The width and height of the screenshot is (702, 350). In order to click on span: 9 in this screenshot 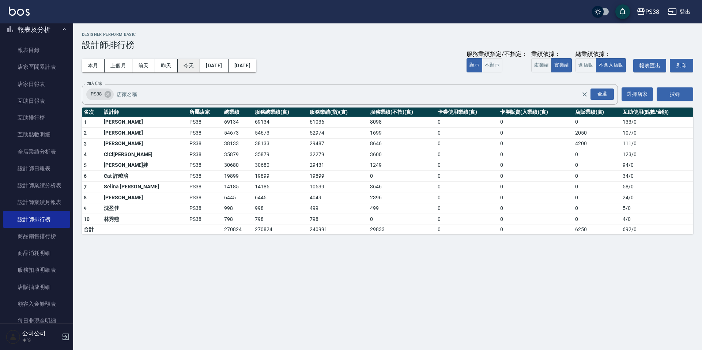, I will do `click(85, 208)`.